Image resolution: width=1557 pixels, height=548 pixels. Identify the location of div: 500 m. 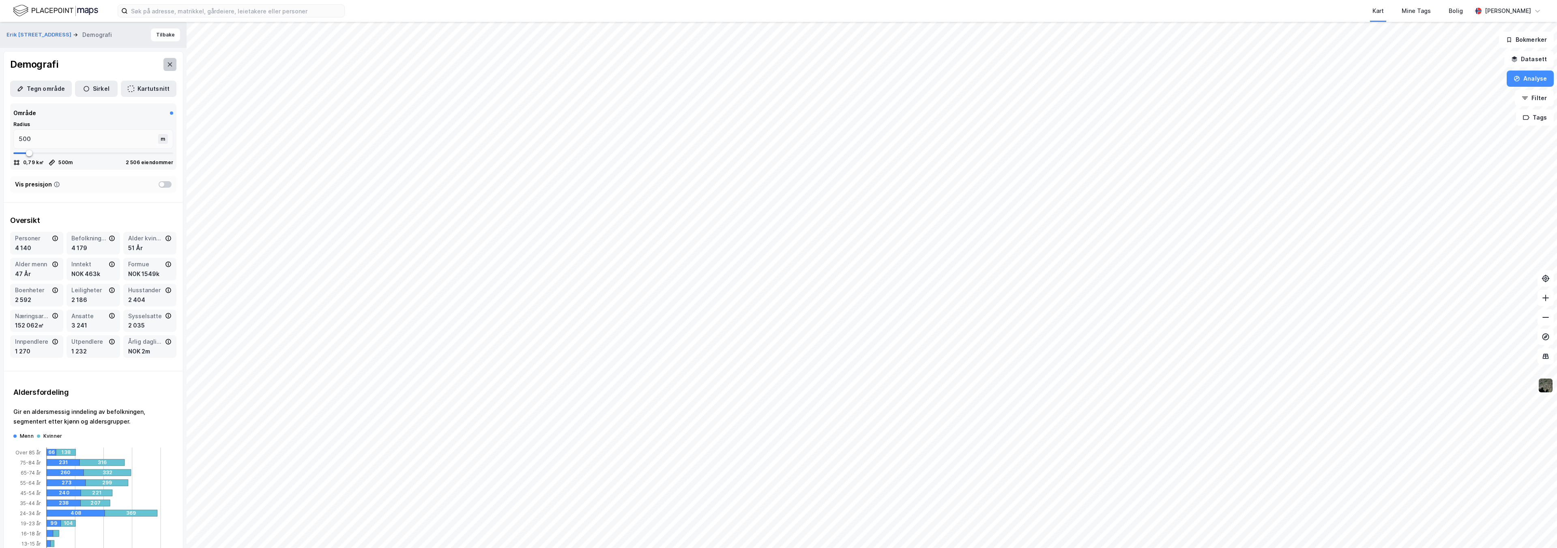
(65, 163).